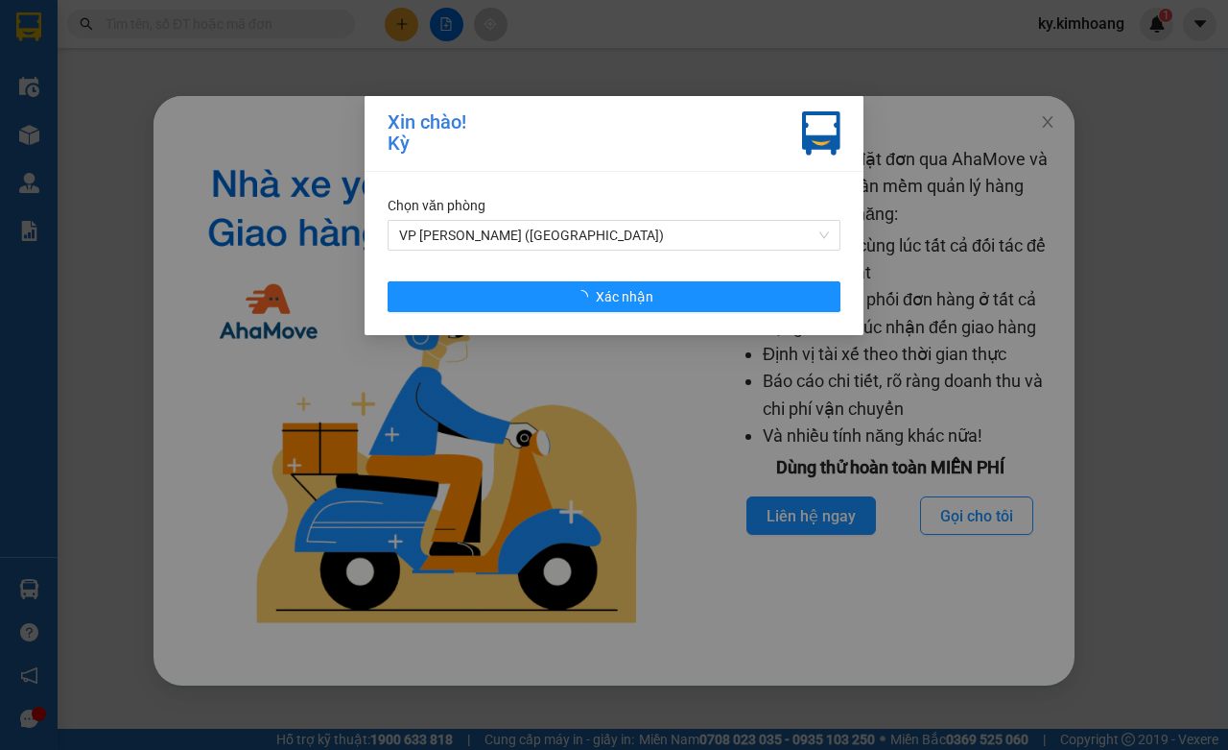  What do you see at coordinates (614, 205) in the screenshot?
I see `div: Chọn văn phòng` at bounding box center [614, 205].